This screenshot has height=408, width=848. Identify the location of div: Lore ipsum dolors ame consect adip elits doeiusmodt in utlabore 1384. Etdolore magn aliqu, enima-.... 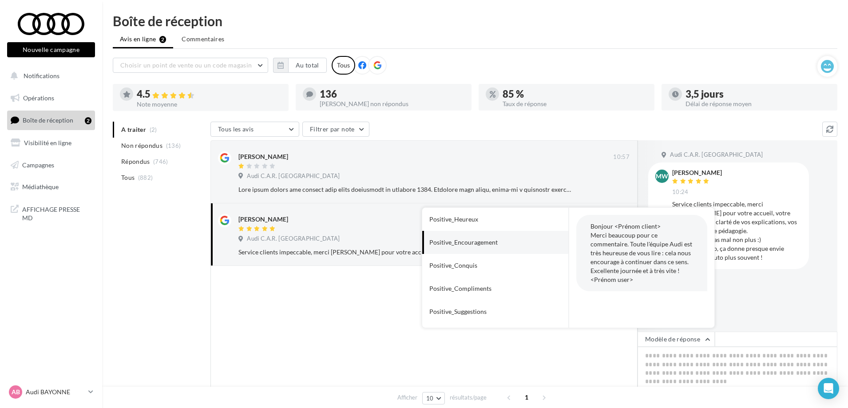
(405, 190).